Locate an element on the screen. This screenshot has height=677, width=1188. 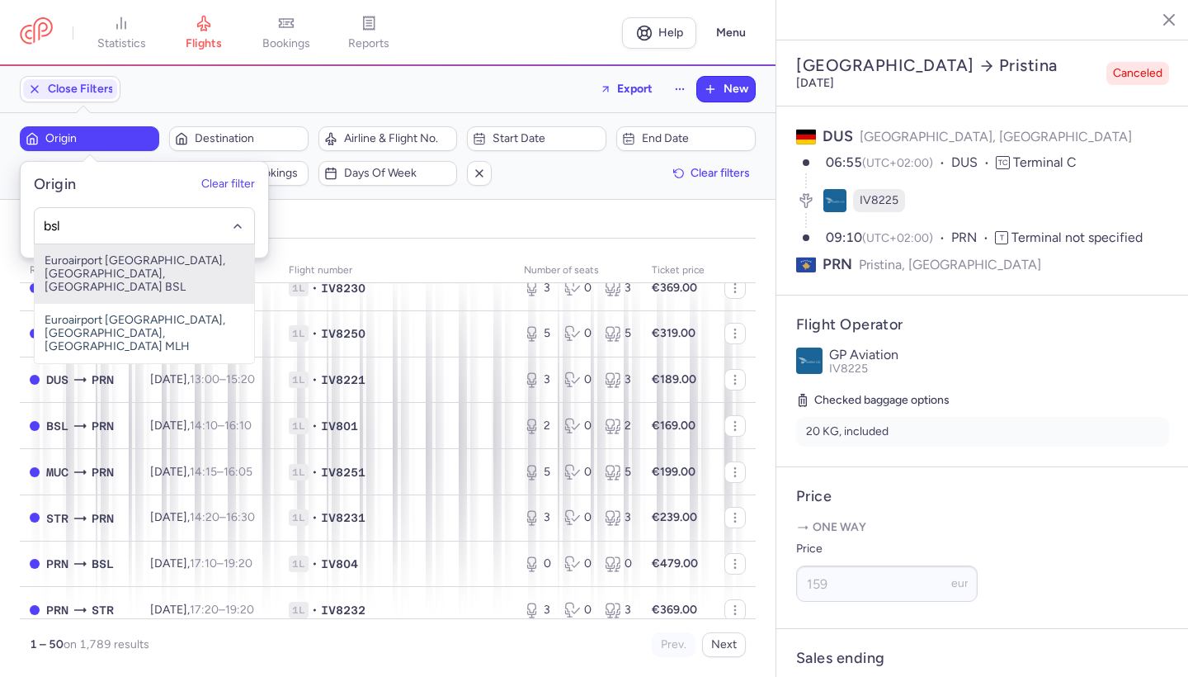
time: 09:10 is located at coordinates (844, 237).